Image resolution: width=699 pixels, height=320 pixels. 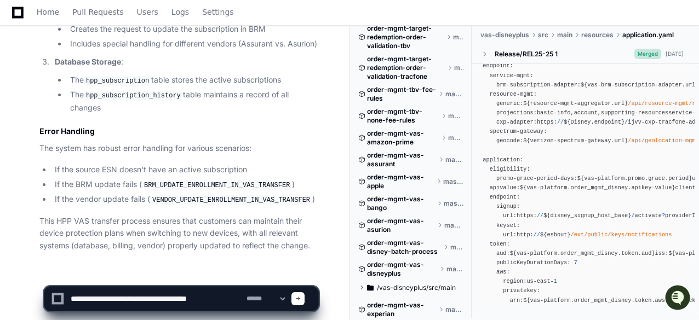 I want to click on span: application.yaml, so click(x=648, y=35).